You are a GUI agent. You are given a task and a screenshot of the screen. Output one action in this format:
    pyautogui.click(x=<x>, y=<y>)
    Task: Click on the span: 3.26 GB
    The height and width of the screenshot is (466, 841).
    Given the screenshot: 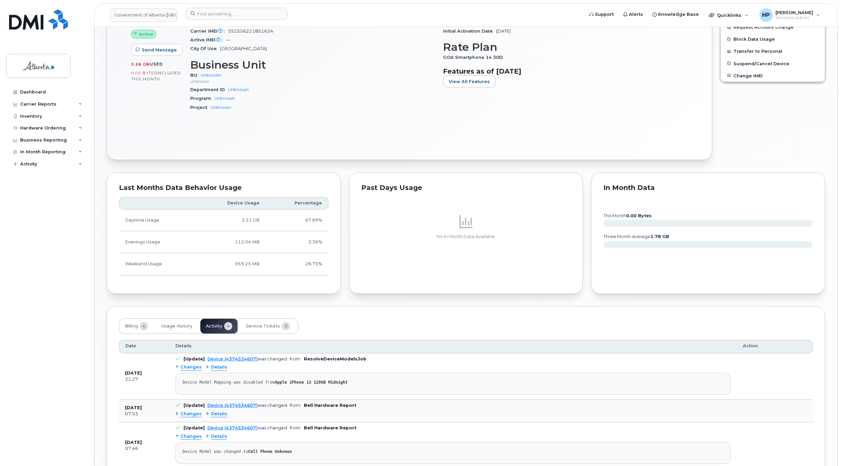 What is the action you would take?
    pyautogui.click(x=140, y=64)
    